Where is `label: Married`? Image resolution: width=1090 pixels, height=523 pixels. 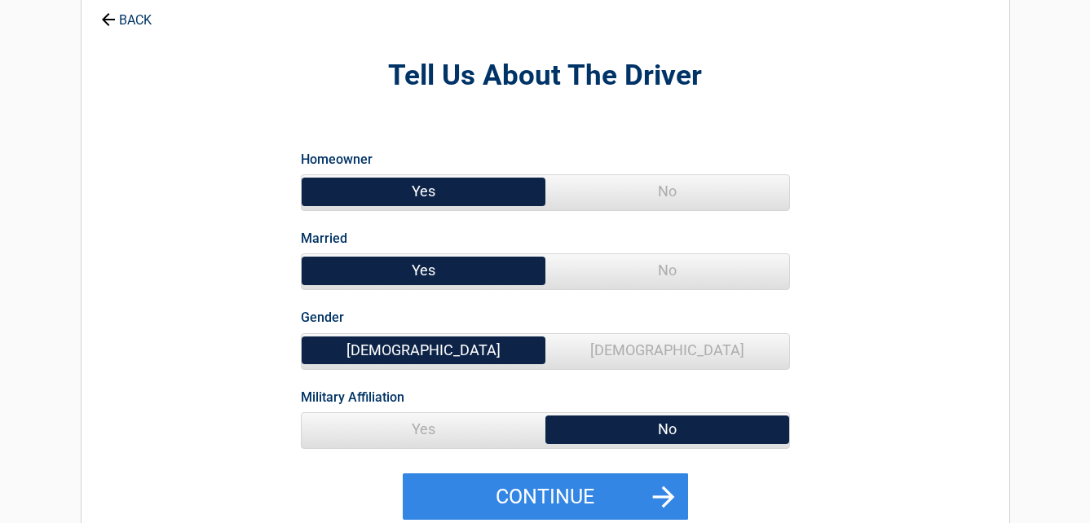 label: Married is located at coordinates (324, 238).